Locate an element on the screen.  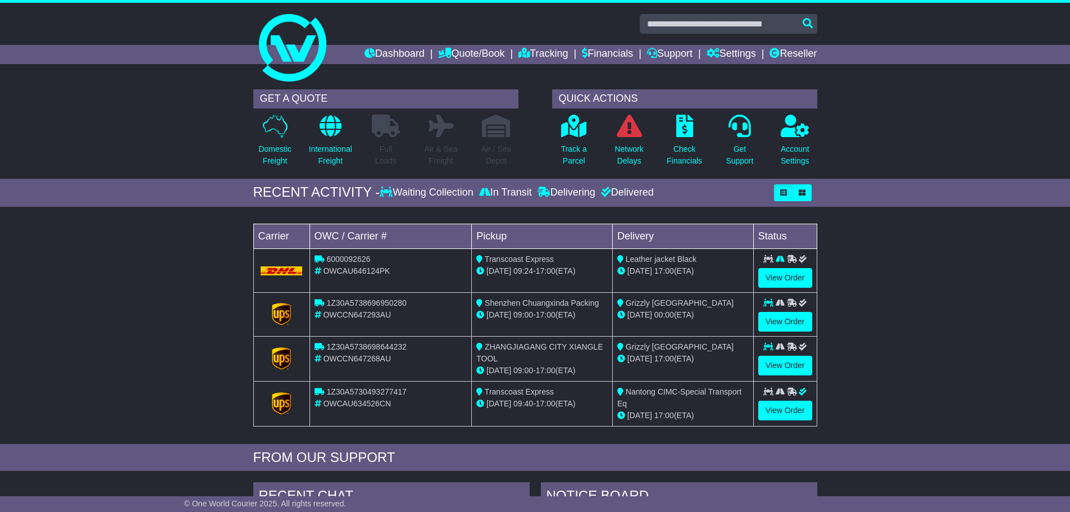
div: RECENT ACTIVITY - is located at coordinates (317, 192).